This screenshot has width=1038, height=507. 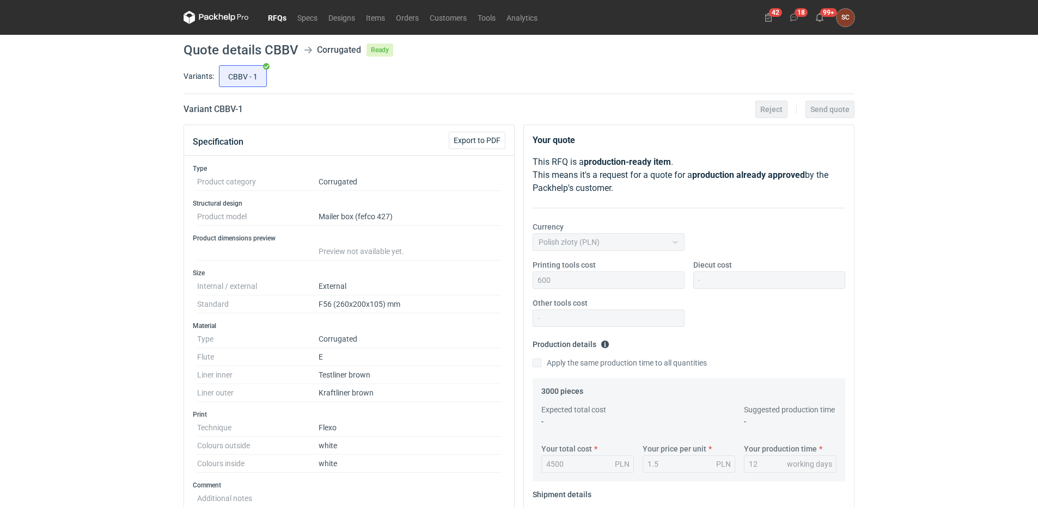 What do you see at coordinates (771, 109) in the screenshot?
I see `button: Reject` at bounding box center [771, 109].